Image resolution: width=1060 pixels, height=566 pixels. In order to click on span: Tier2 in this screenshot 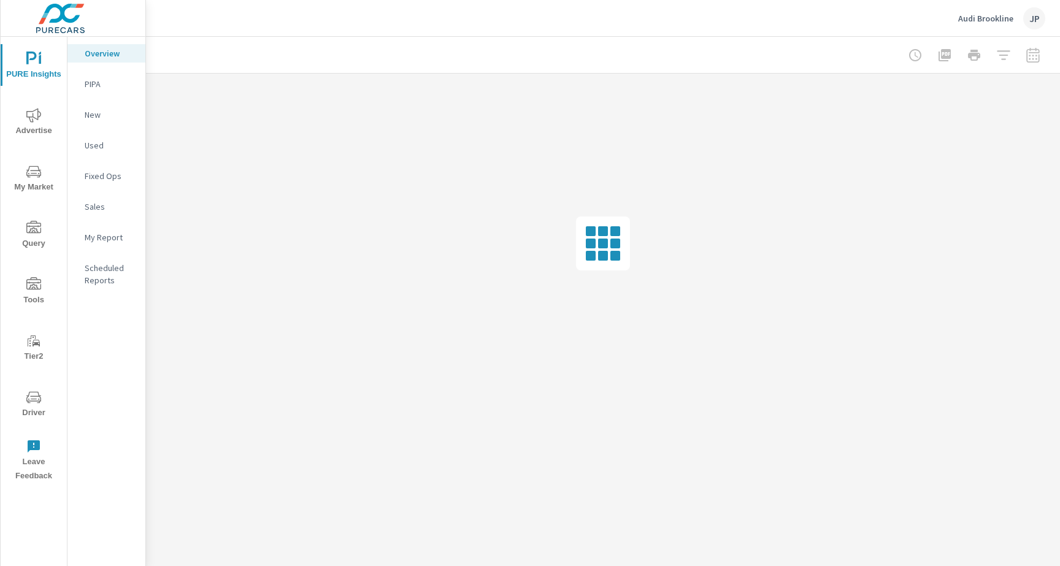, I will do `click(34, 348)`.